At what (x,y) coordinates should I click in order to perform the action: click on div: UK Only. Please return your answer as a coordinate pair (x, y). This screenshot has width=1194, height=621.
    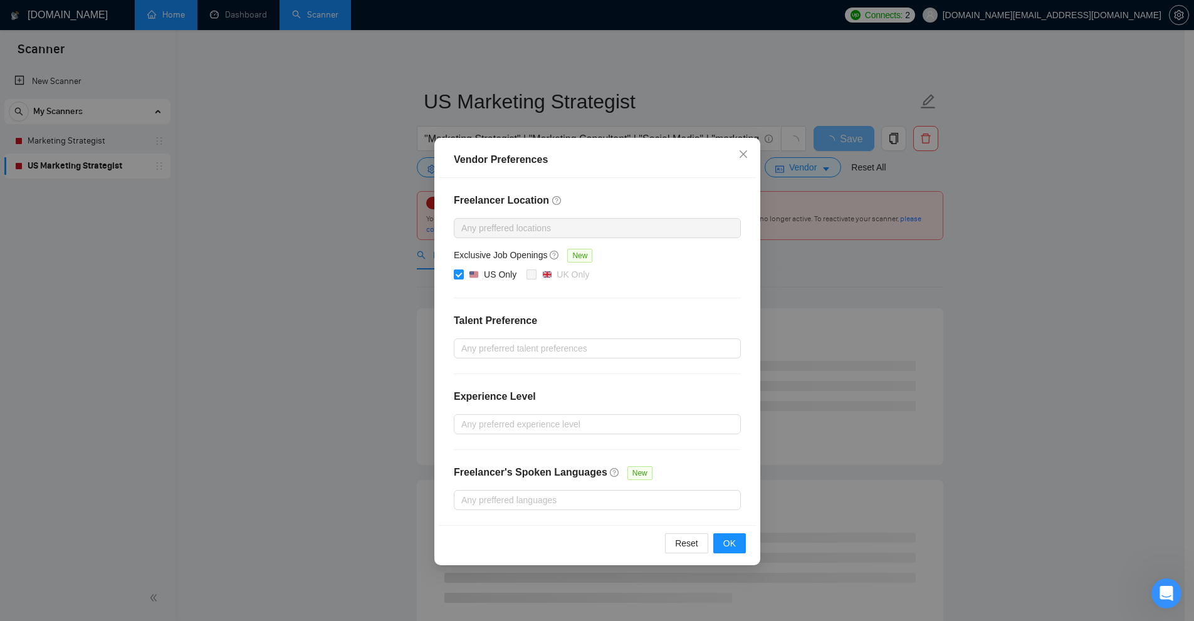
    Looking at the image, I should click on (573, 275).